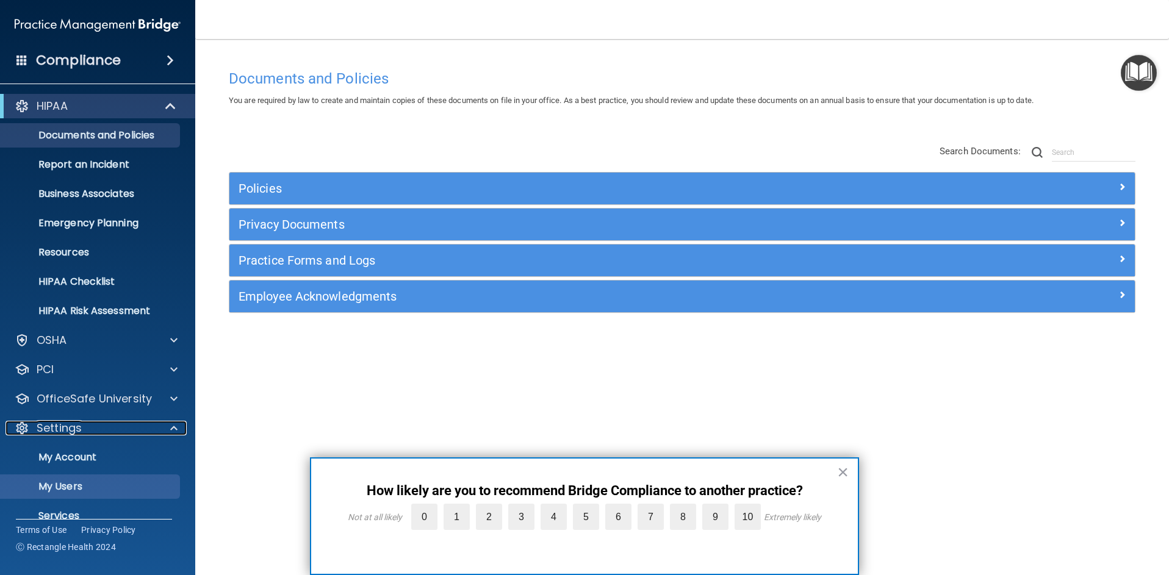  I want to click on label: 7, so click(650, 517).